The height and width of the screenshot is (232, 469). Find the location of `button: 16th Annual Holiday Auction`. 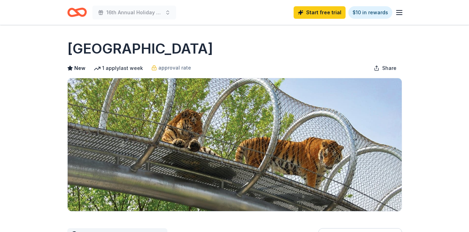

button: 16th Annual Holiday Auction is located at coordinates (134, 13).